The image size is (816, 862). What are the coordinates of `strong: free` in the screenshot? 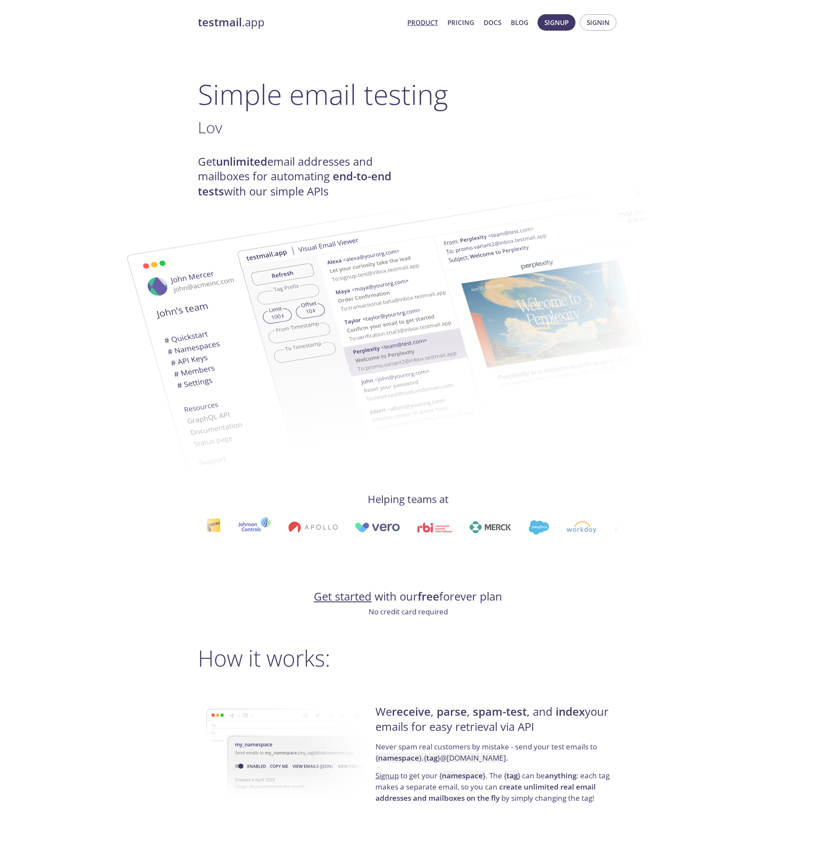 It's located at (429, 596).